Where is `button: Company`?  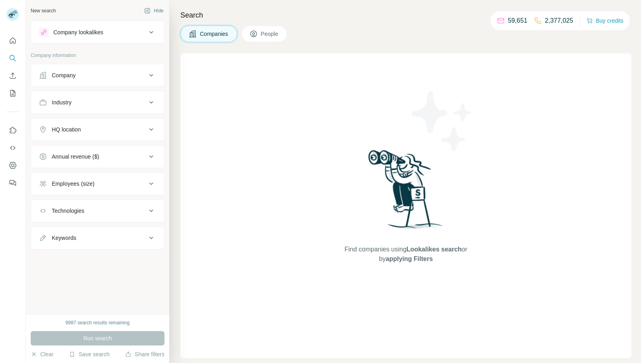
button: Company is located at coordinates (98, 75).